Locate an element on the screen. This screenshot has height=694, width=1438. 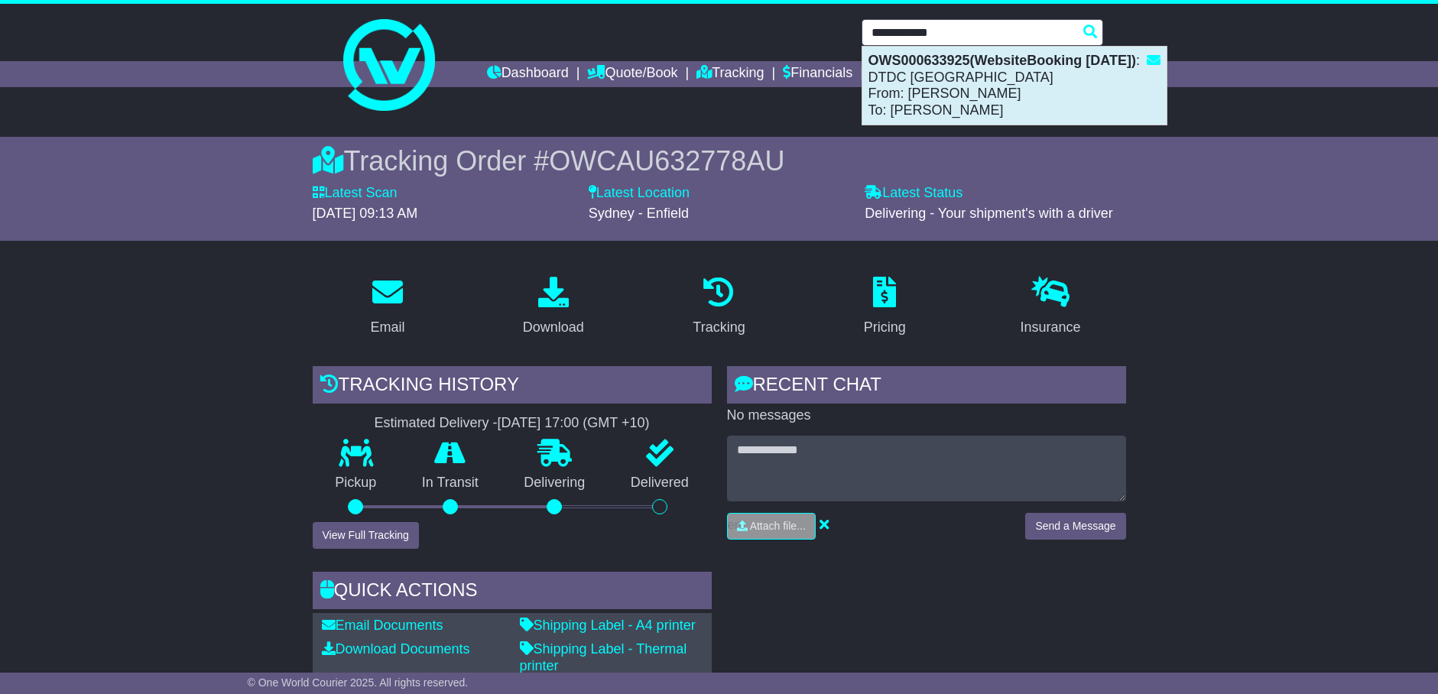
span: © One World Courier 2025. All rights reserved. is located at coordinates (358, 683).